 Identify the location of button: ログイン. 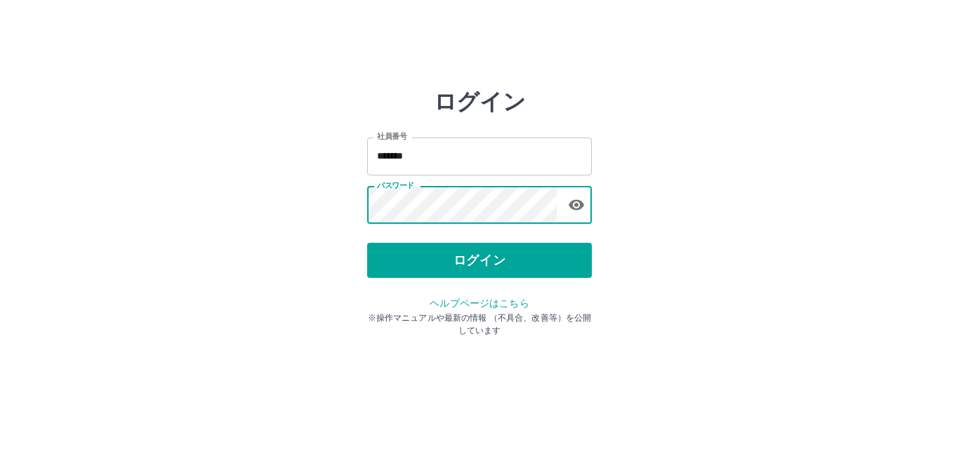
(479, 260).